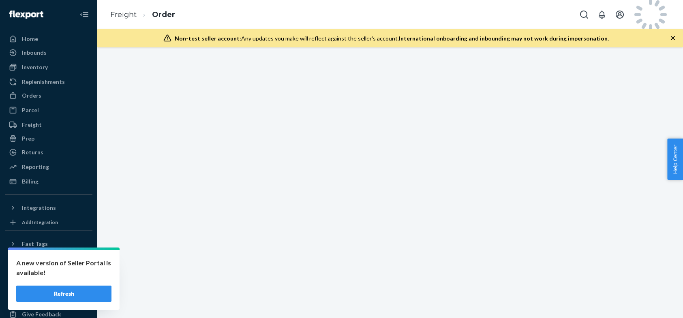 This screenshot has width=683, height=318. What do you see at coordinates (49, 53) in the screenshot?
I see `a: Inbounds` at bounding box center [49, 53].